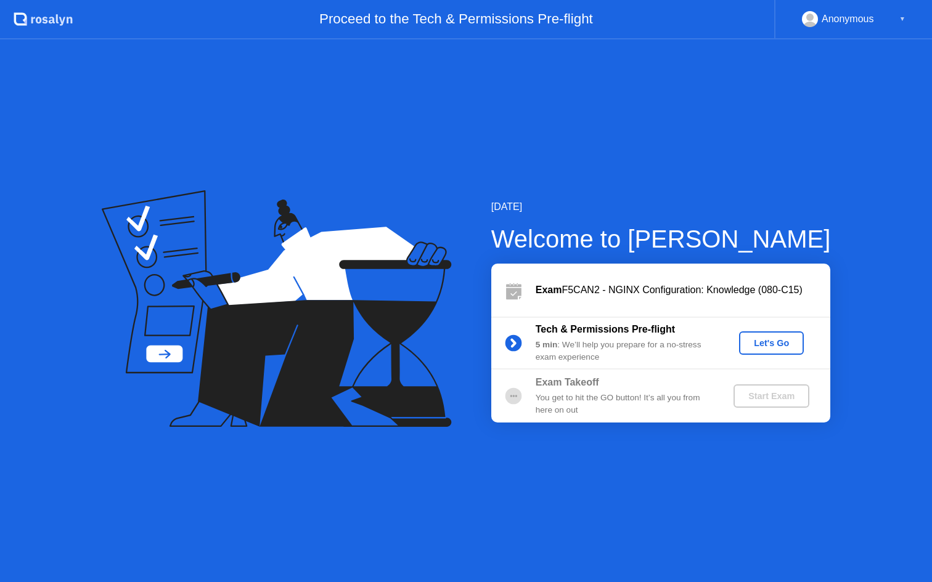 This screenshot has height=582, width=932. I want to click on div: Start Exam, so click(771, 396).